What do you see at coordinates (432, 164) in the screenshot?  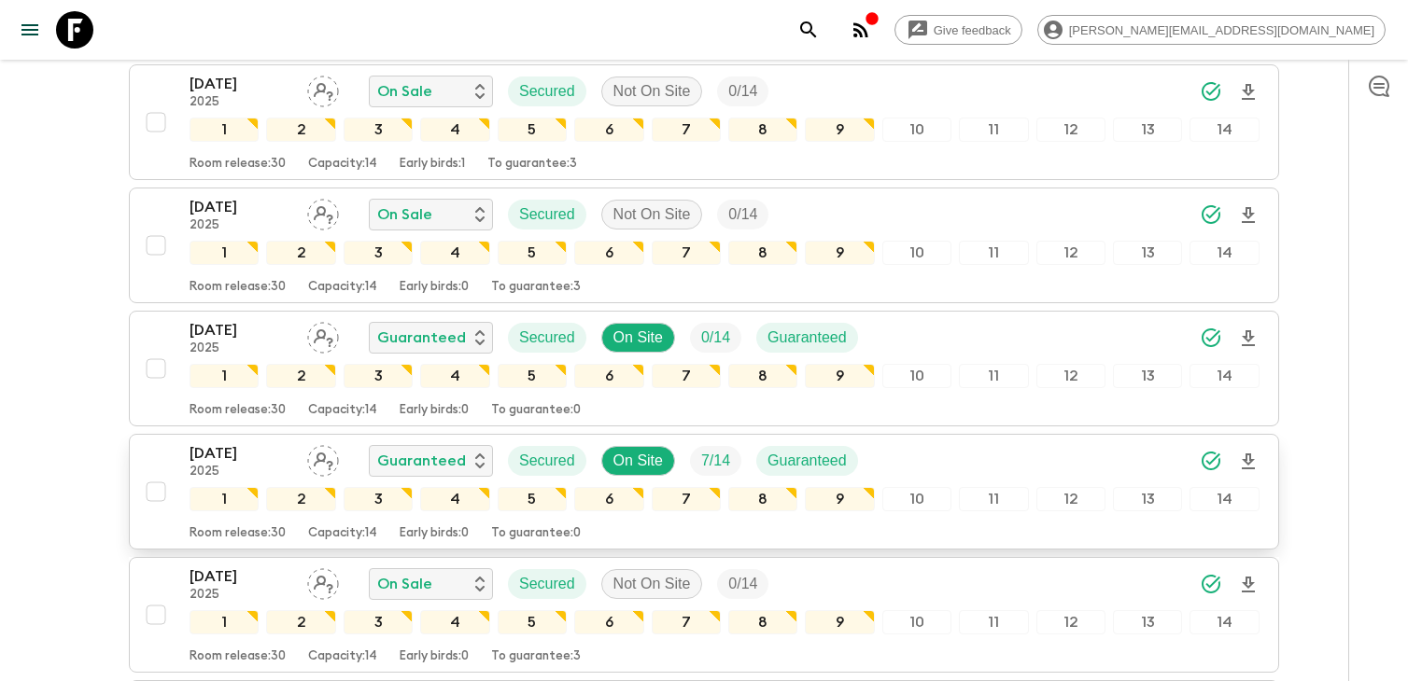 I see `p: Early birds: 1` at bounding box center [432, 164].